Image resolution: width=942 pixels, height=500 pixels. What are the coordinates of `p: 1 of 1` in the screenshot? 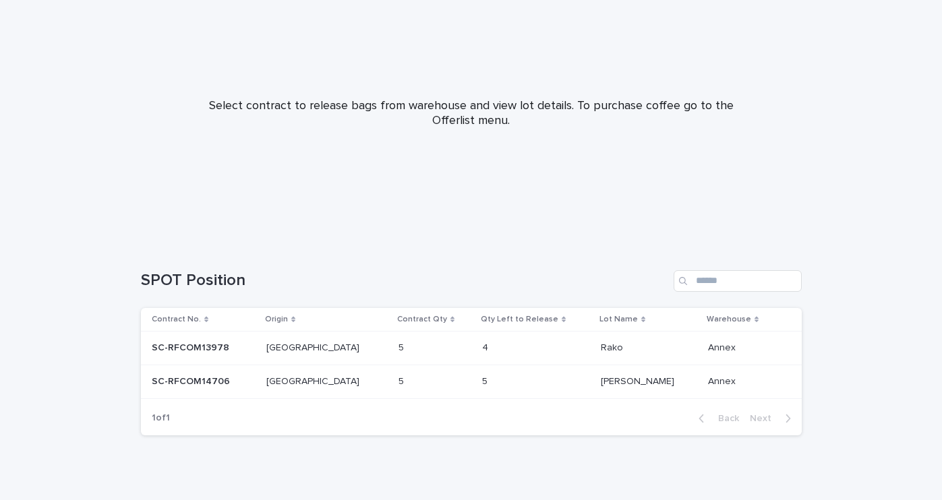 It's located at (160, 418).